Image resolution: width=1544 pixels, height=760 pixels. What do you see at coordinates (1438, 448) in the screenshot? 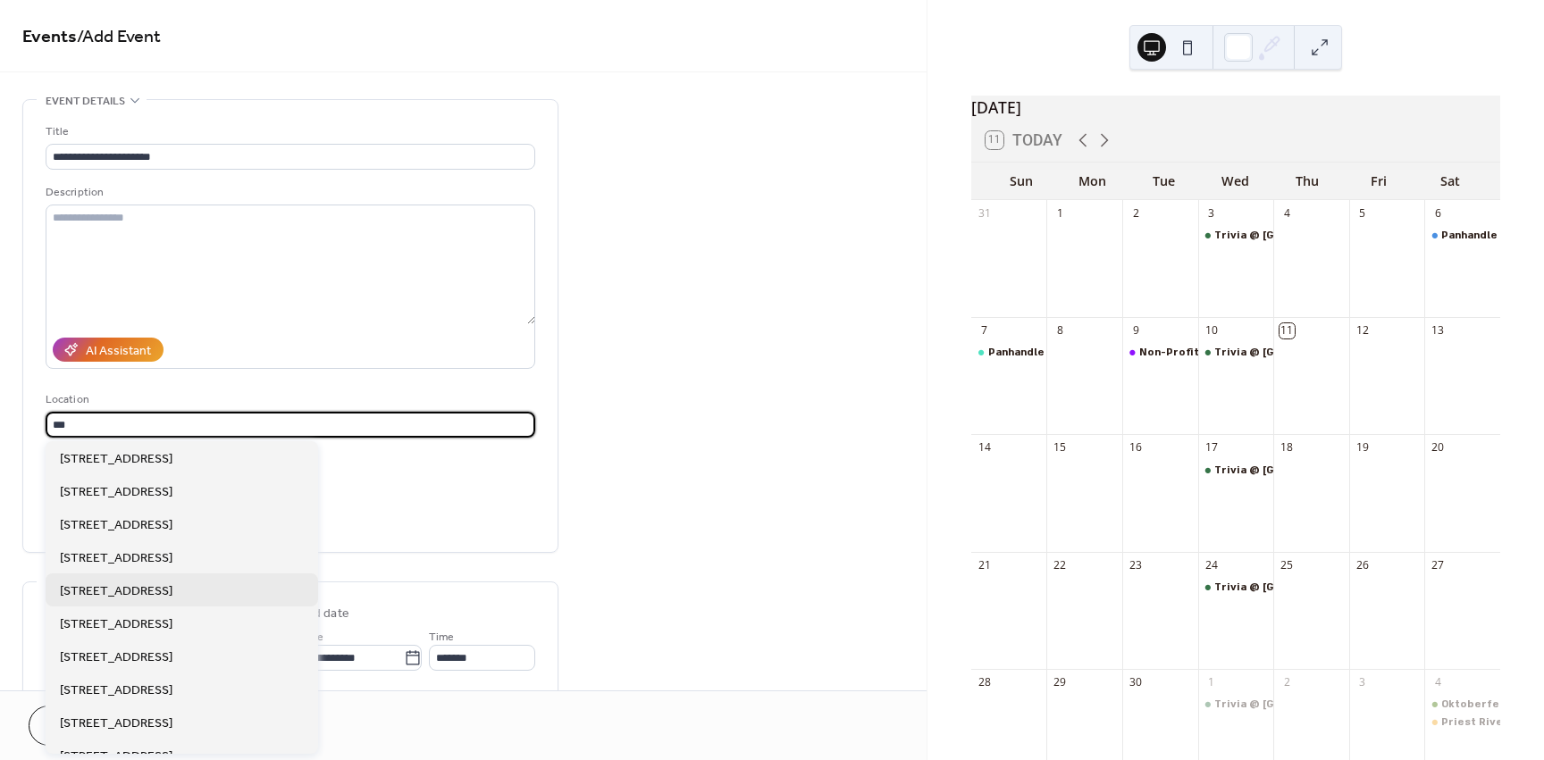
I see `div: 20` at bounding box center [1438, 448].